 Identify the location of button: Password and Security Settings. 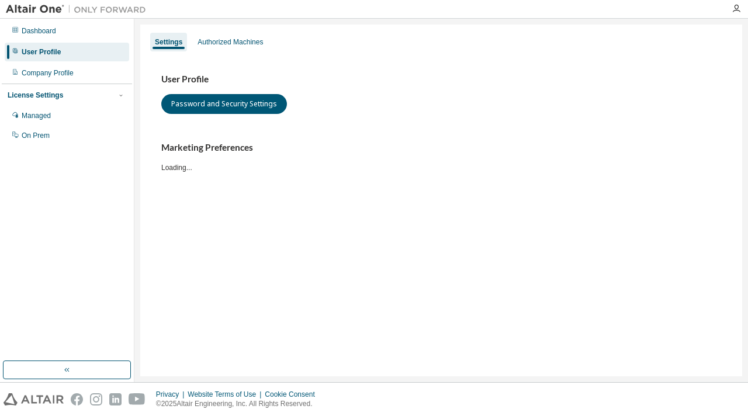
(224, 104).